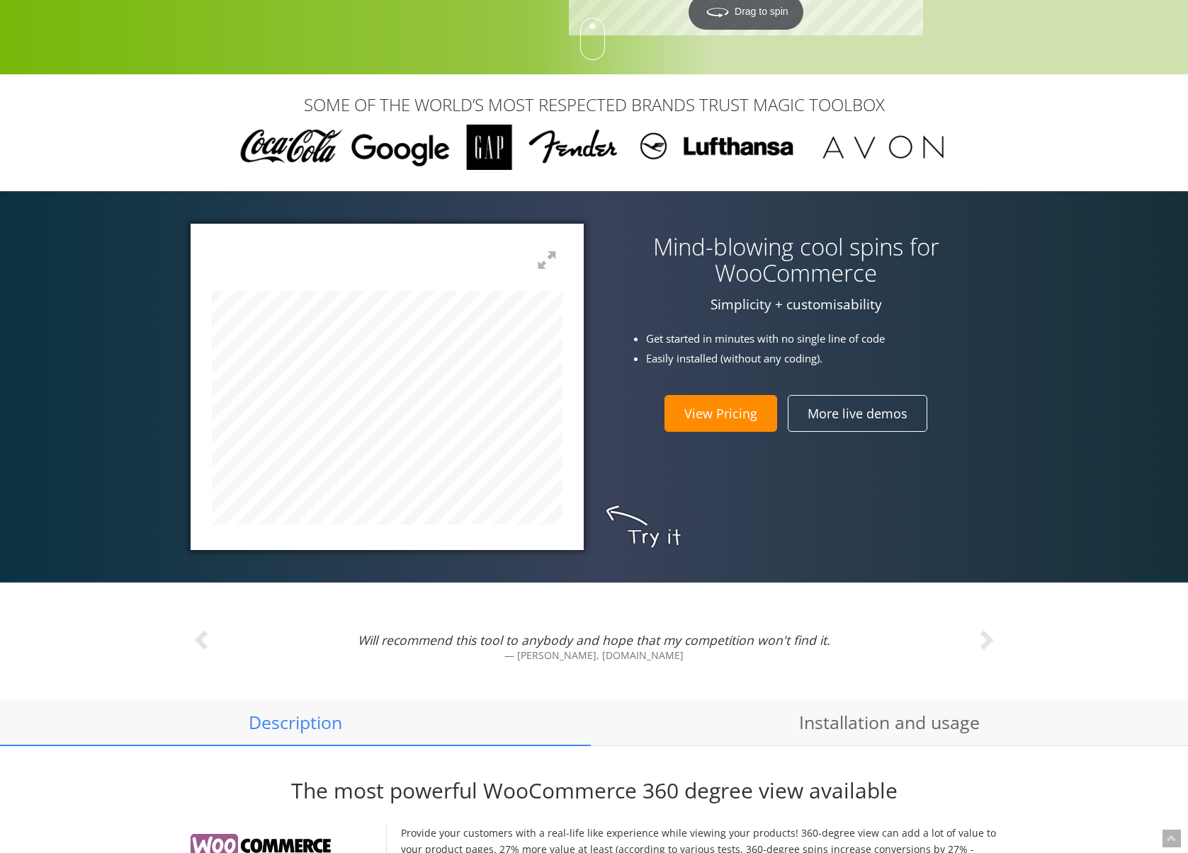 The width and height of the screenshot is (1188, 853). I want to click on li: Get started in minutes with no single line of code, so click(823, 338).